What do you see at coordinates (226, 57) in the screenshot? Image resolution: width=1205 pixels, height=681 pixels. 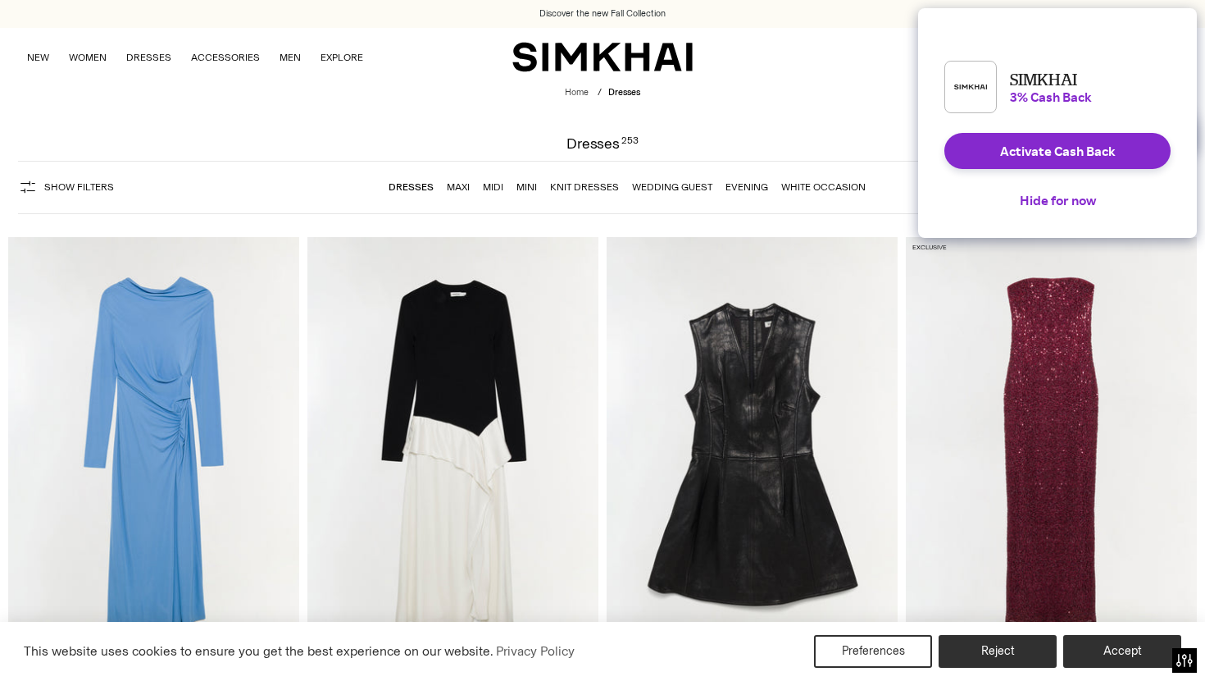 I see `a: ACCESSORIES` at bounding box center [226, 57].